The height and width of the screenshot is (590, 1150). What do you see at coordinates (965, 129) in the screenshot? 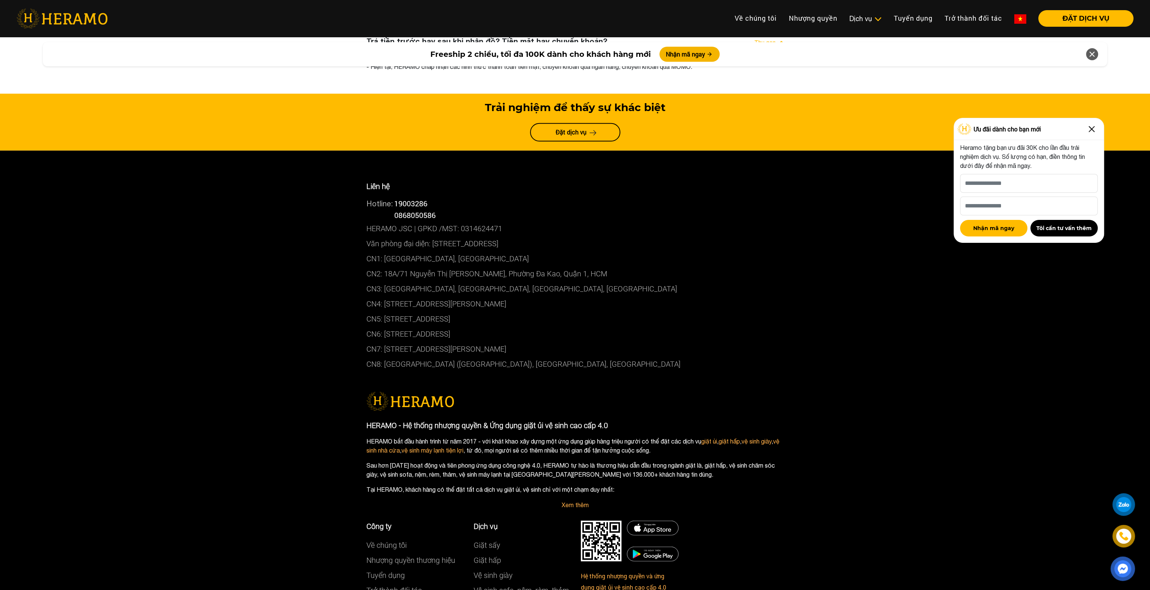
I see `img: Logo` at bounding box center [965, 129].